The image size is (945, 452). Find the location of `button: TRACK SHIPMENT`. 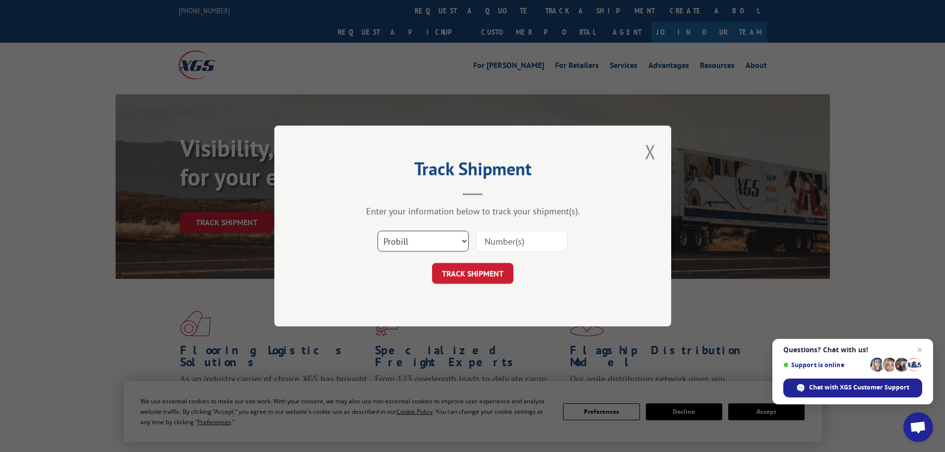

button: TRACK SHIPMENT is located at coordinates (473, 273).